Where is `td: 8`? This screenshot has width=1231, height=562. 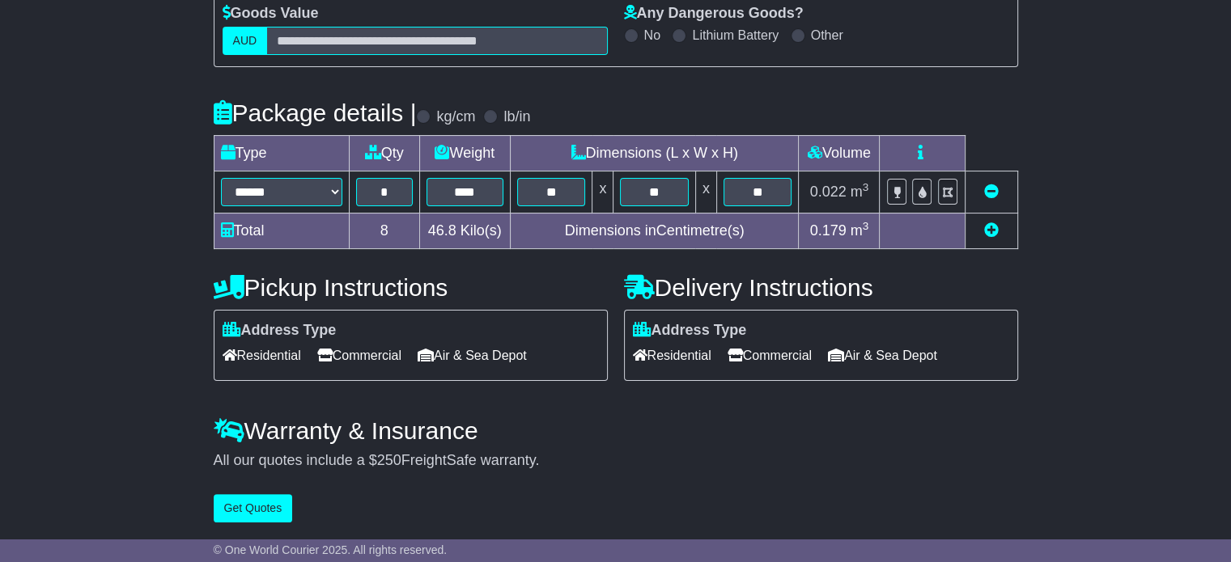 td: 8 is located at coordinates (384, 231).